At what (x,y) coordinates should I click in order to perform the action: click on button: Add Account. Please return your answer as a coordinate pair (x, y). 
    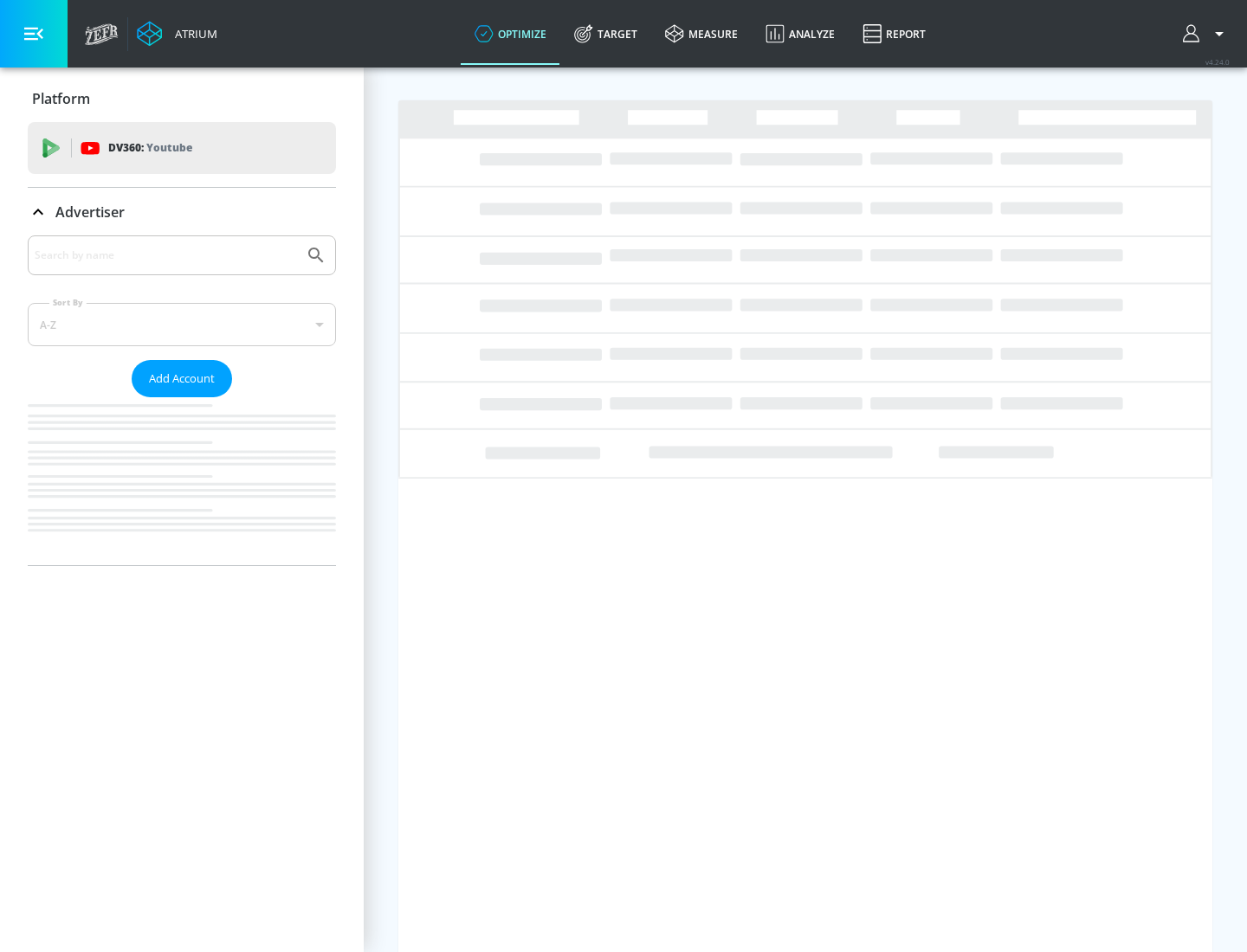
    Looking at the image, I should click on (182, 378).